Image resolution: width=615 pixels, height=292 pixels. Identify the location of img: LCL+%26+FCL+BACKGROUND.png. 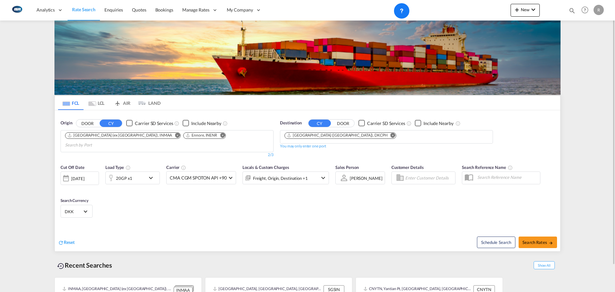
(307, 58).